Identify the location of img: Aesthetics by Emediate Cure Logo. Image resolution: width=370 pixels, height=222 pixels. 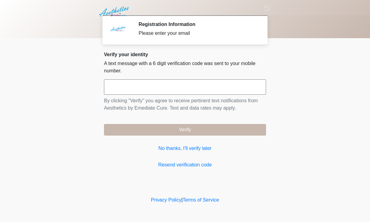
(114, 12).